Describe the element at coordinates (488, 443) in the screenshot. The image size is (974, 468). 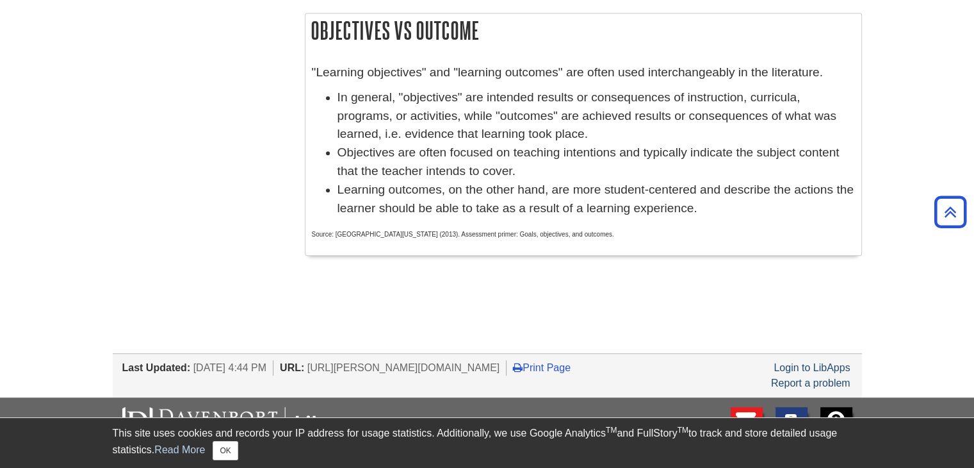
I see `div: This site uses cookies and records your IP address for usage statistics. Additionally, we use Goo...` at that location.